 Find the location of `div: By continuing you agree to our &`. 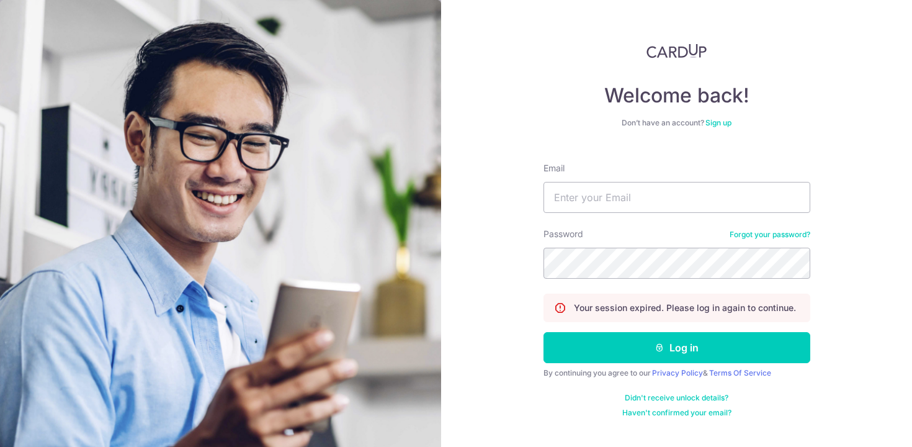

div: By continuing you agree to our & is located at coordinates (677, 373).